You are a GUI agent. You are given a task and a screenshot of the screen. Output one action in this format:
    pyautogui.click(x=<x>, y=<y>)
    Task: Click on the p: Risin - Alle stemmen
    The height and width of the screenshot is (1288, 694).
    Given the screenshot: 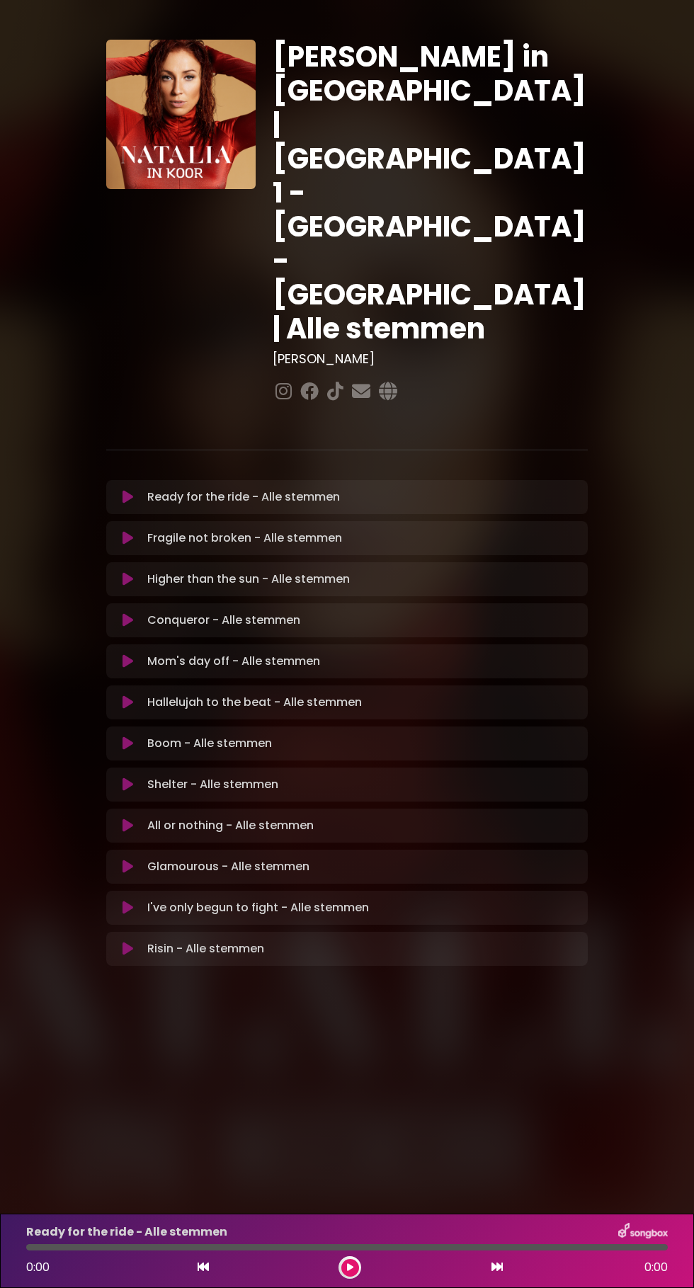 What is the action you would take?
    pyautogui.click(x=205, y=949)
    